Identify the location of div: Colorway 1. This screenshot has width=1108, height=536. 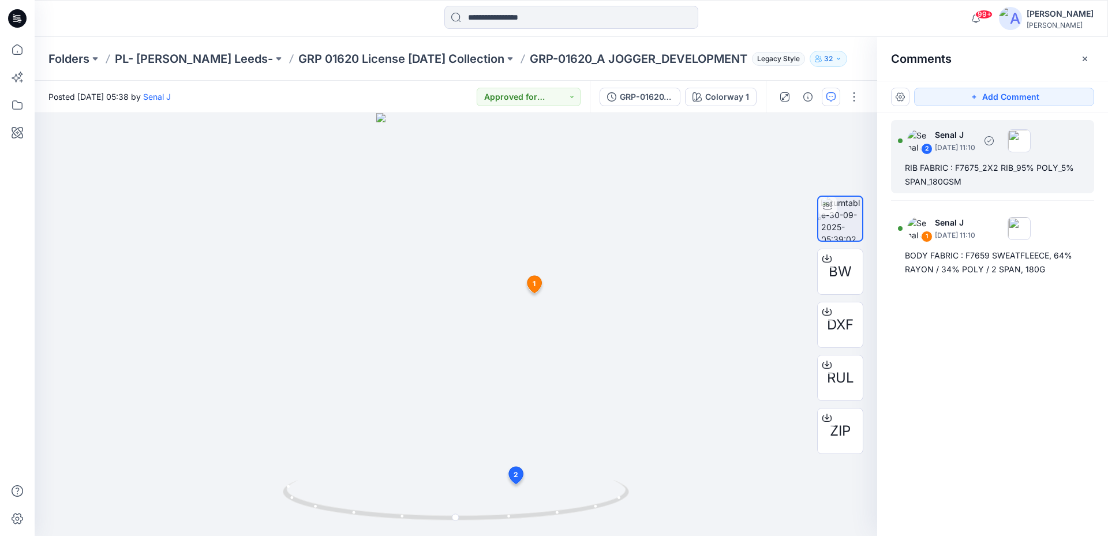
(727, 97).